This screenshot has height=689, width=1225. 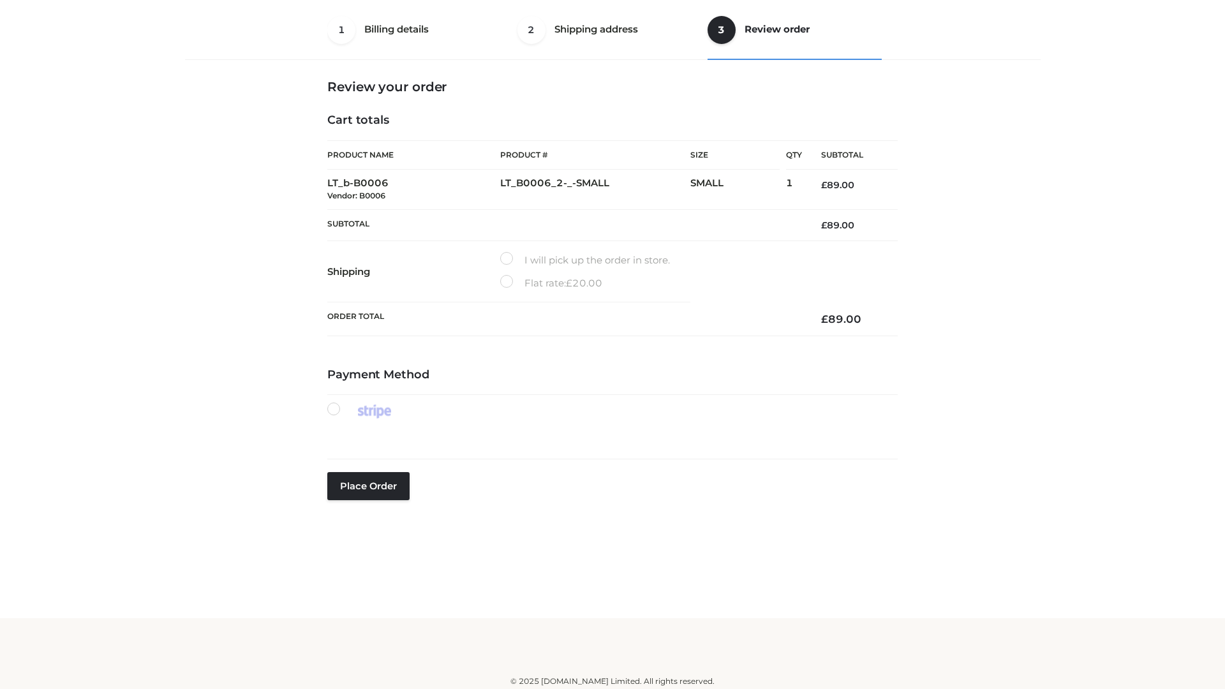 I want to click on td: SMALL, so click(x=738, y=190).